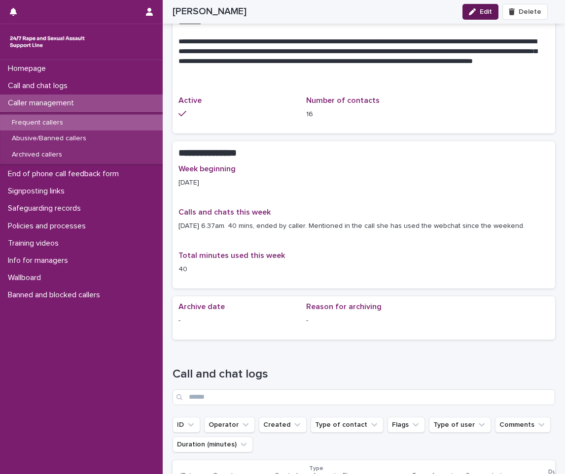 Image resolution: width=565 pixels, height=474 pixels. I want to click on button: Comments, so click(522, 425).